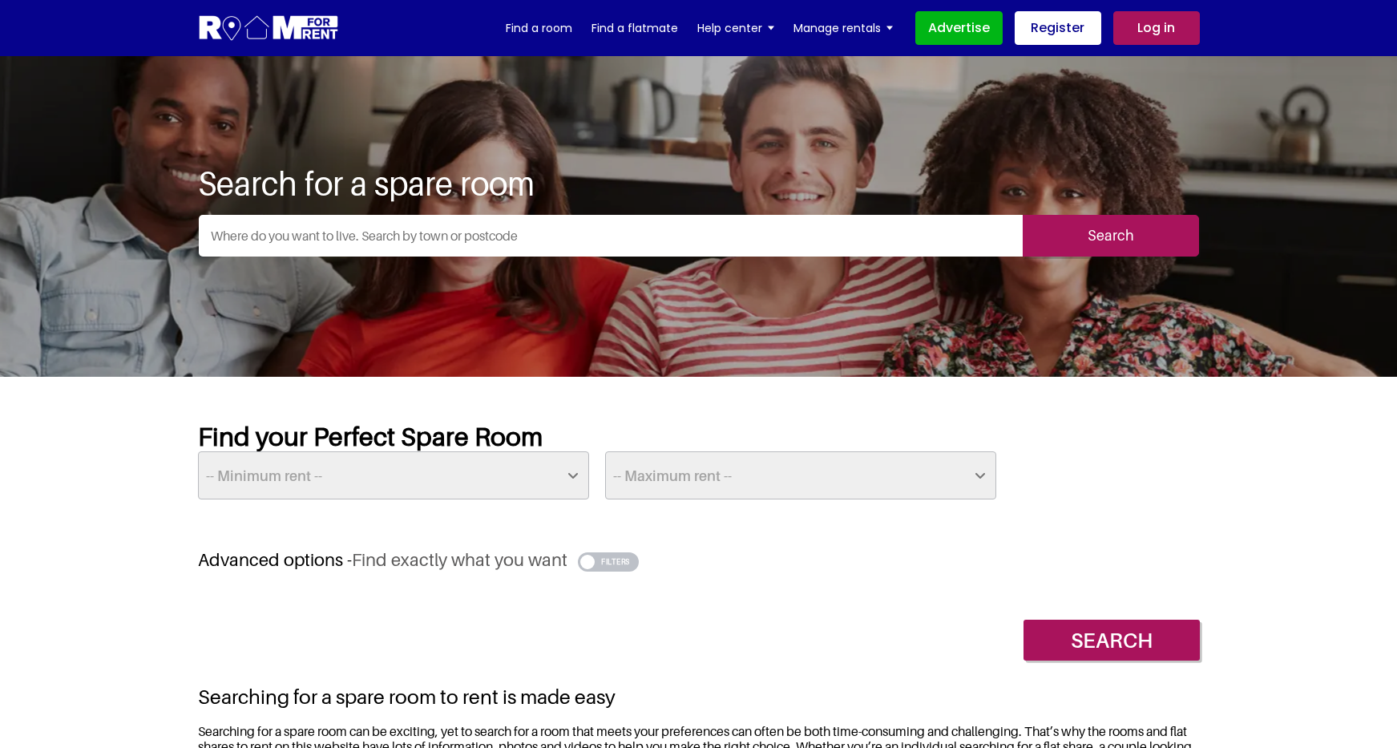 The image size is (1397, 748). What do you see at coordinates (1058, 28) in the screenshot?
I see `a: Register` at bounding box center [1058, 28].